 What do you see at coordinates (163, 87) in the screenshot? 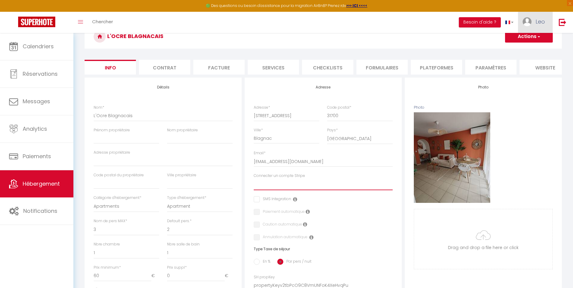
I see `h4: Détails` at bounding box center [163, 87].